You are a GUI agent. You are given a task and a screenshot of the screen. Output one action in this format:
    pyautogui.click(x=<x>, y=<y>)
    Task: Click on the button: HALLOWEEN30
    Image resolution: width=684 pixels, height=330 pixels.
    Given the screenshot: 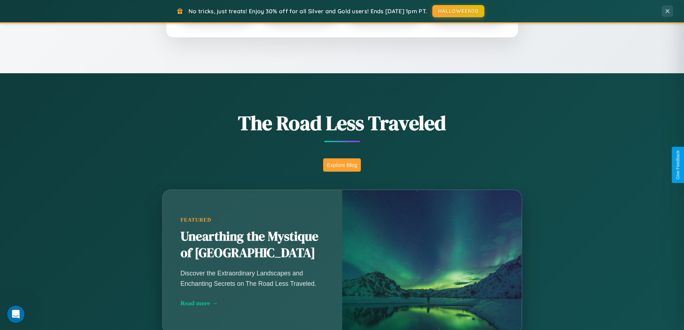 What is the action you would take?
    pyautogui.click(x=458, y=11)
    